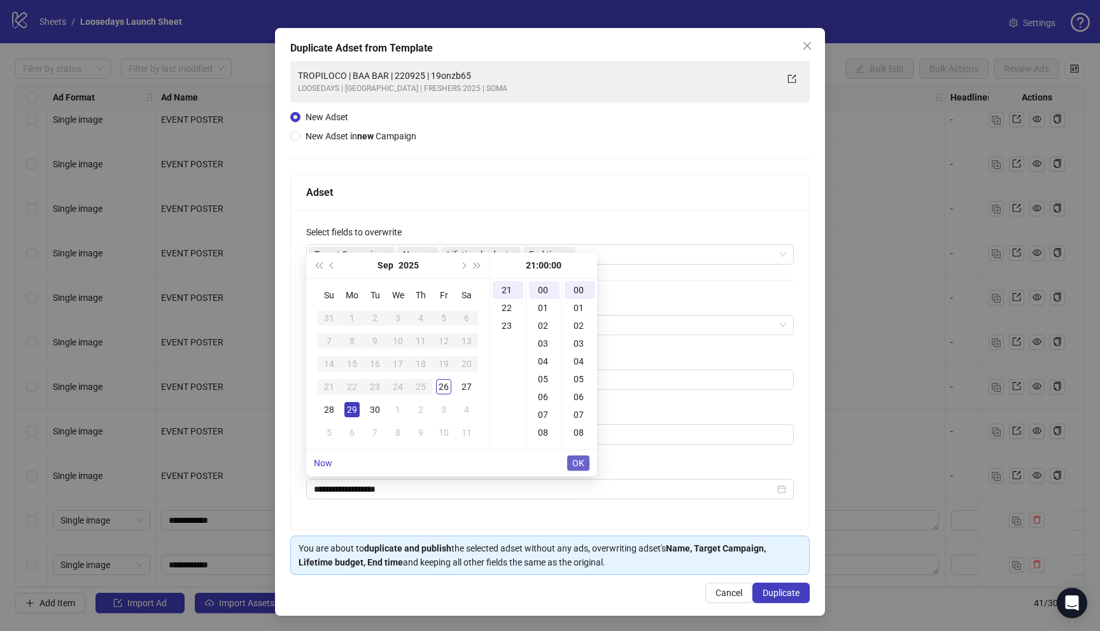 This screenshot has width=1100, height=631. What do you see at coordinates (375, 387) in the screenshot?
I see `div: 23` at bounding box center [375, 387].